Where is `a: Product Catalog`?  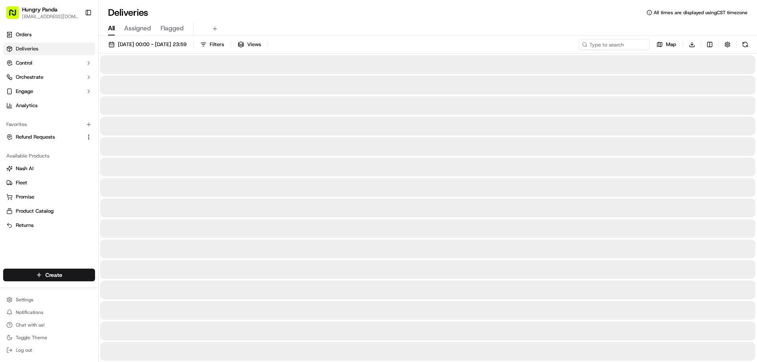 a: Product Catalog is located at coordinates (49, 211).